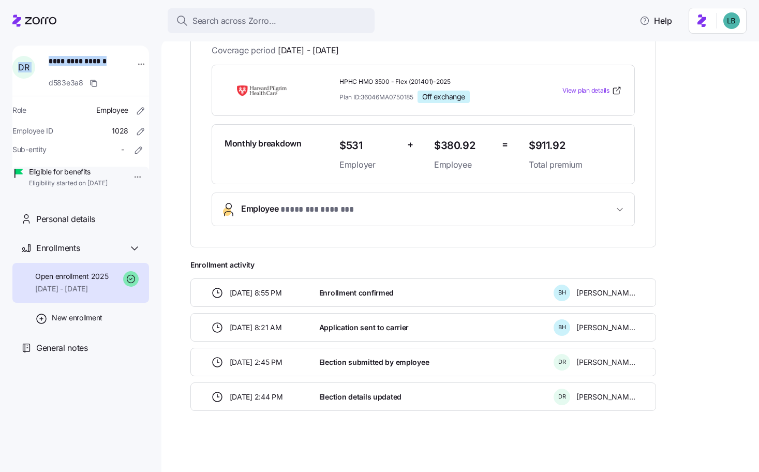 This screenshot has width=759, height=472. Describe the element at coordinates (234, 21) in the screenshot. I see `span: Search across Zorro...` at that location.